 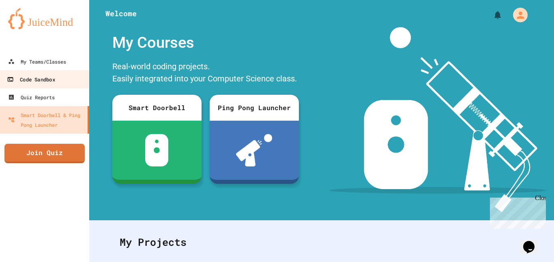 What do you see at coordinates (322, 243) in the screenshot?
I see `div: My Projects` at bounding box center [322, 243].